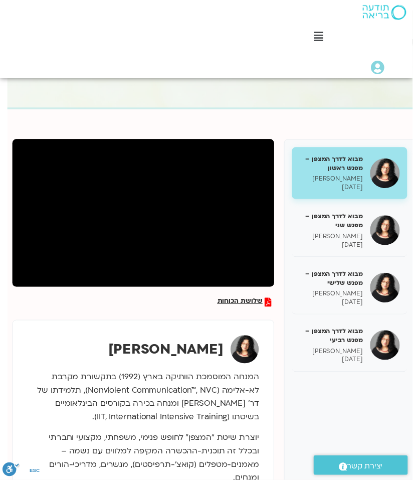 This screenshot has width=418, height=486. Describe the element at coordinates (390, 176) in the screenshot. I see `img: מבוא לדרך המצפן – מפגש ראשון` at that location.